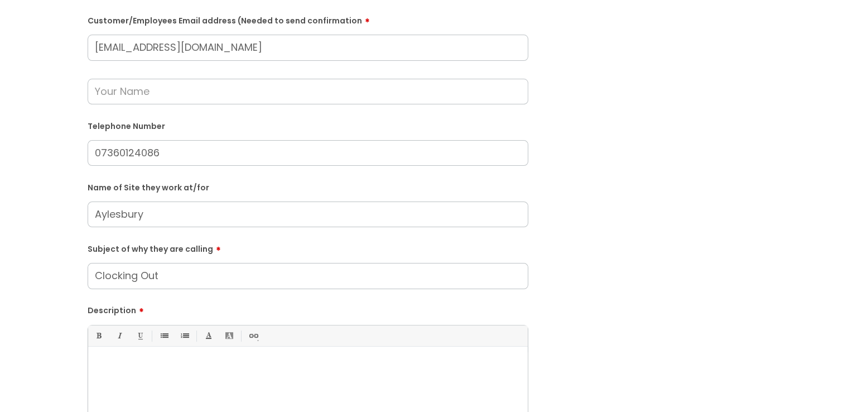 The height and width of the screenshot is (412, 844). Describe the element at coordinates (308, 247) in the screenshot. I see `label: Subject of why they are calling` at that location.